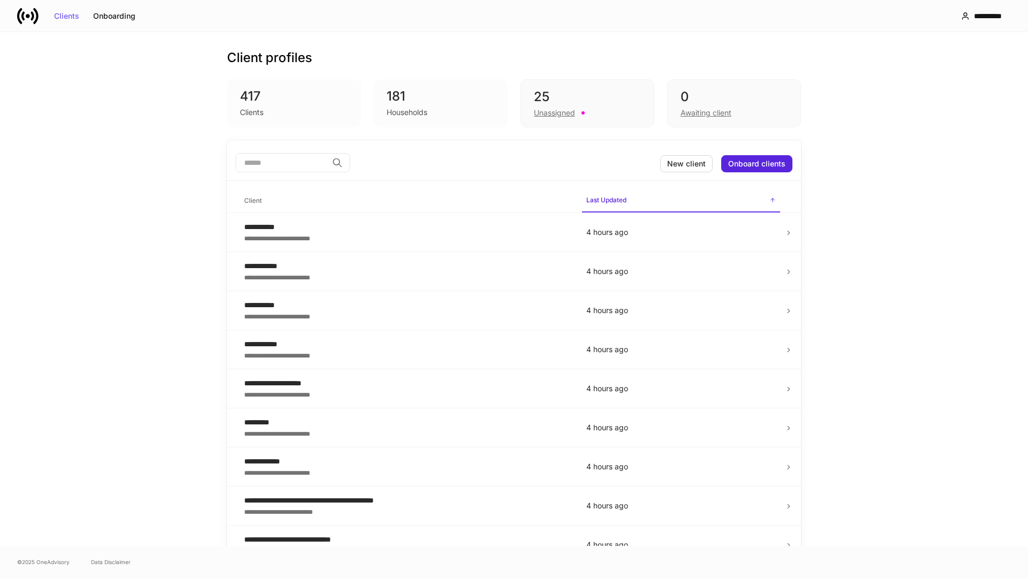 The height and width of the screenshot is (578, 1028). I want to click on h3: Client profiles, so click(269, 58).